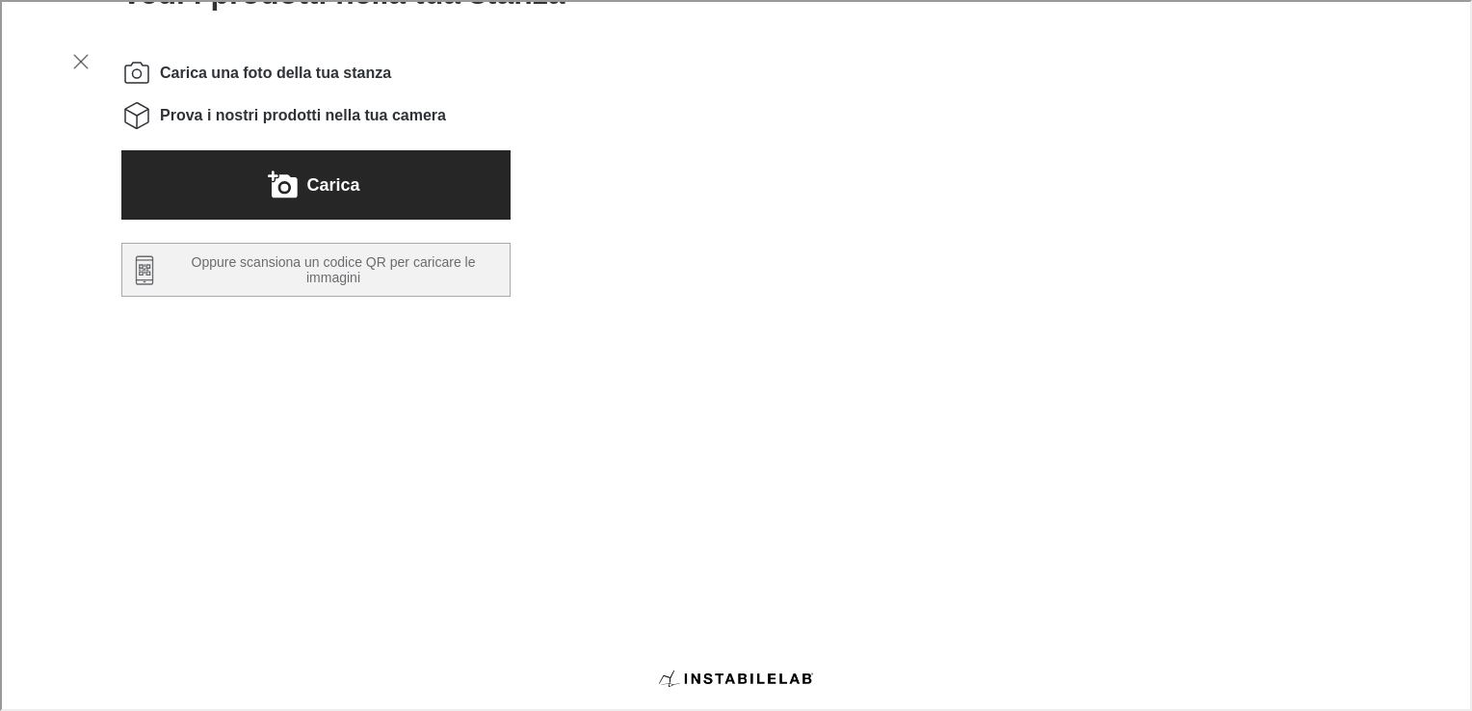  Describe the element at coordinates (314, 183) in the screenshot. I see `button: Carica una foto della tua stanza` at that location.